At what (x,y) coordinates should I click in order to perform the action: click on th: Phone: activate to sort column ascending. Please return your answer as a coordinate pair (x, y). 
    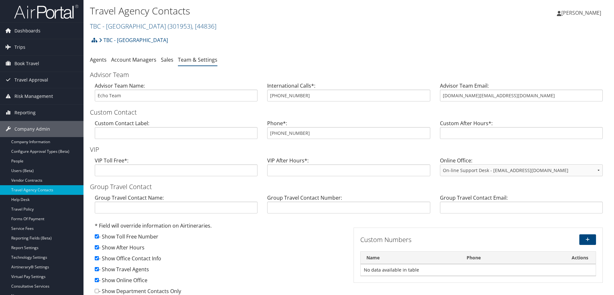
    Looking at the image, I should click on (512, 258).